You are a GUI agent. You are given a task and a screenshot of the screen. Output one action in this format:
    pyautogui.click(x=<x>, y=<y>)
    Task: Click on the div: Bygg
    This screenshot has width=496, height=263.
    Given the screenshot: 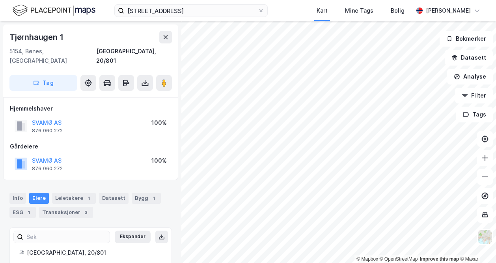 What is the action you would take?
    pyautogui.click(x=146, y=198)
    